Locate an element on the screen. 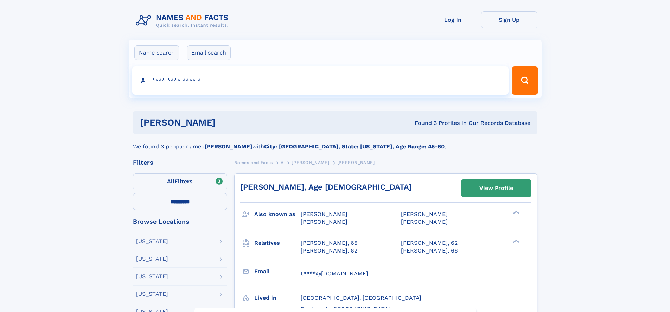  div: View Profile is located at coordinates (496, 188).